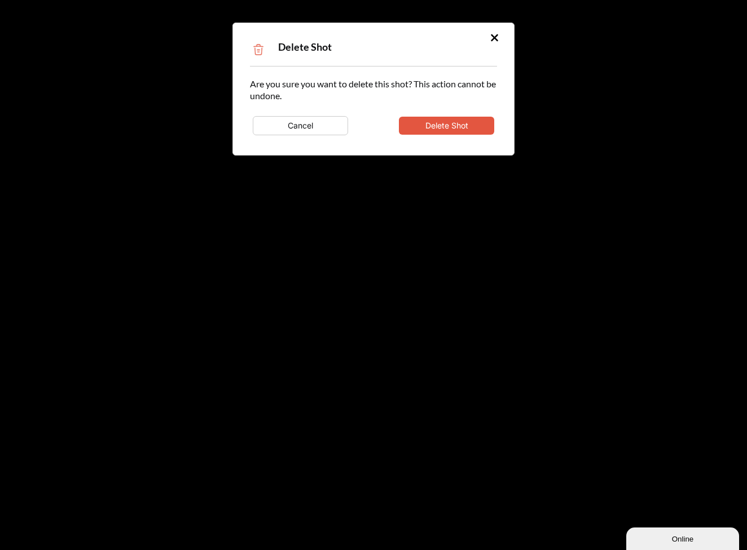  Describe the element at coordinates (373, 108) in the screenshot. I see `div: Are you sure you want to delete this shot? This action cannot be undone.` at that location.